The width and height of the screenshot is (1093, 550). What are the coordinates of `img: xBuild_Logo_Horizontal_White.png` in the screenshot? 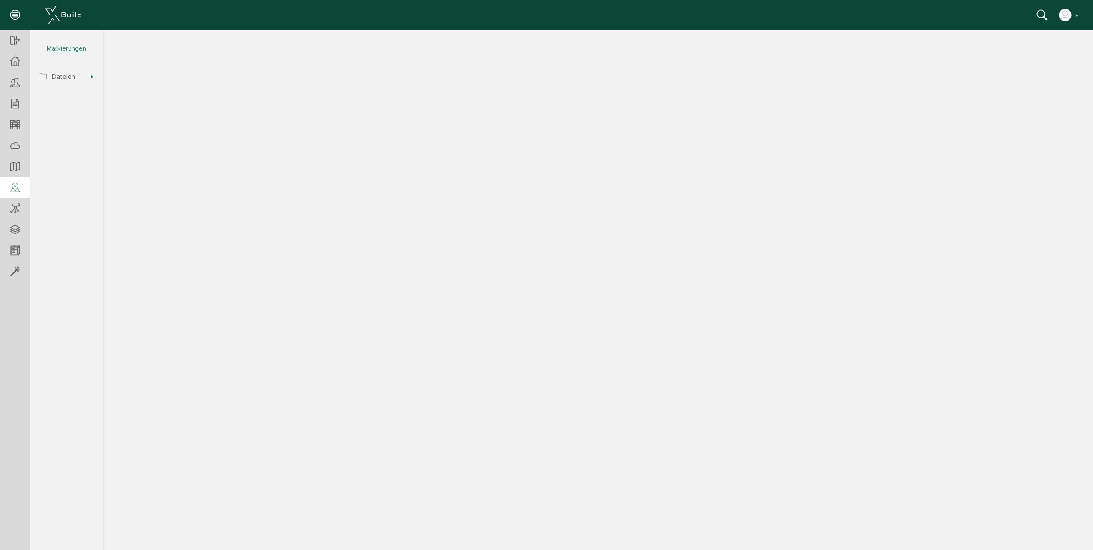 It's located at (63, 15).